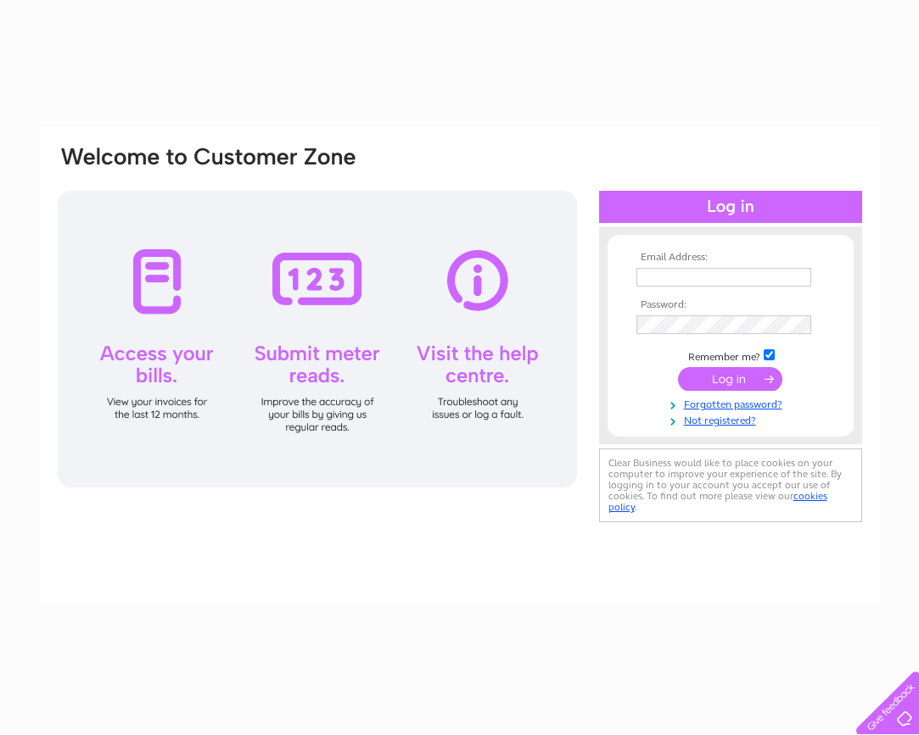 The width and height of the screenshot is (919, 735). Describe the element at coordinates (730, 485) in the screenshot. I see `div: Clear Business would like to place cookies on your computer to improve your experience of the sit...` at that location.